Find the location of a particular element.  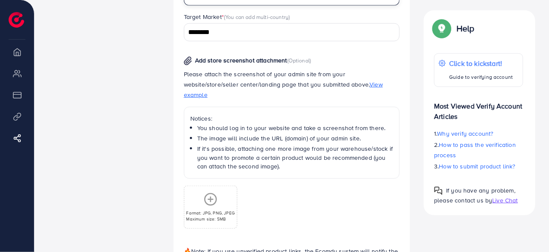

p: Most Viewed Verify Account Articles is located at coordinates (478, 108).